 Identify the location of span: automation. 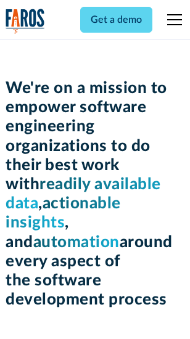
(76, 242).